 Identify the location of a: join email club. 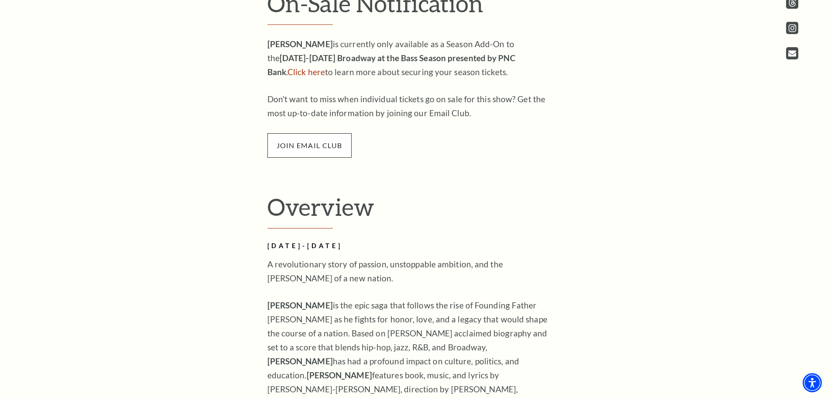
(309, 144).